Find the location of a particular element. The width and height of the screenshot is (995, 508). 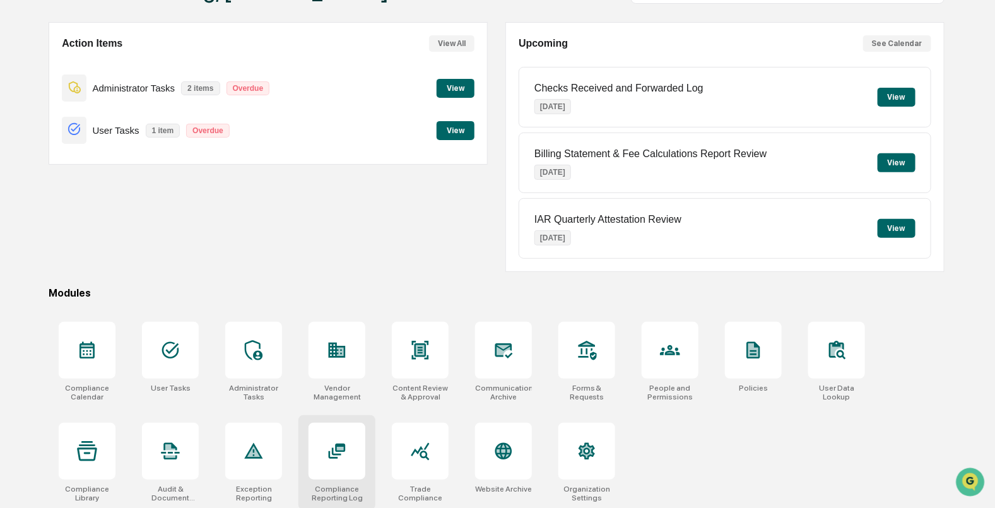

p: User Tasks is located at coordinates (116, 130).